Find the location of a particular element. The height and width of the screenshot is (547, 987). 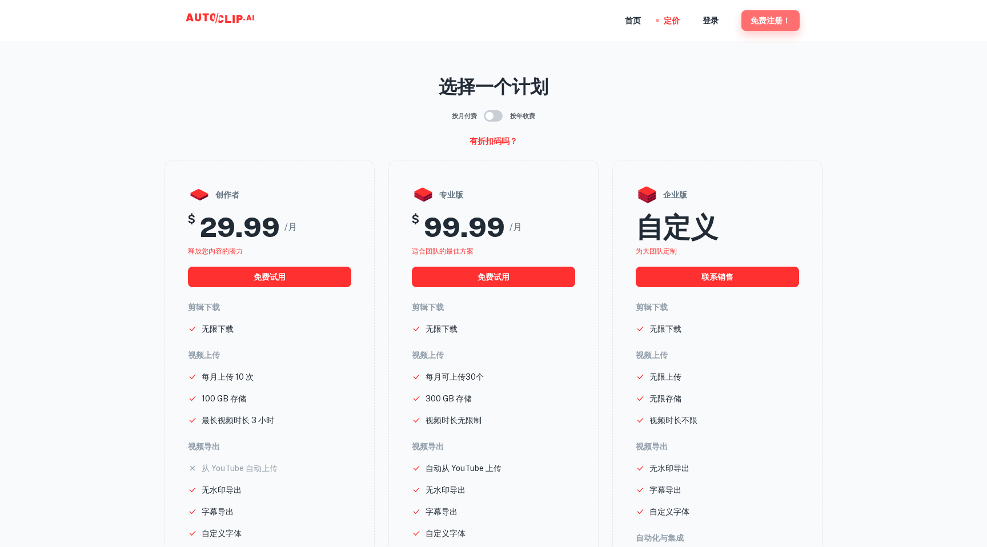

font: 无限存储 is located at coordinates (665, 399).